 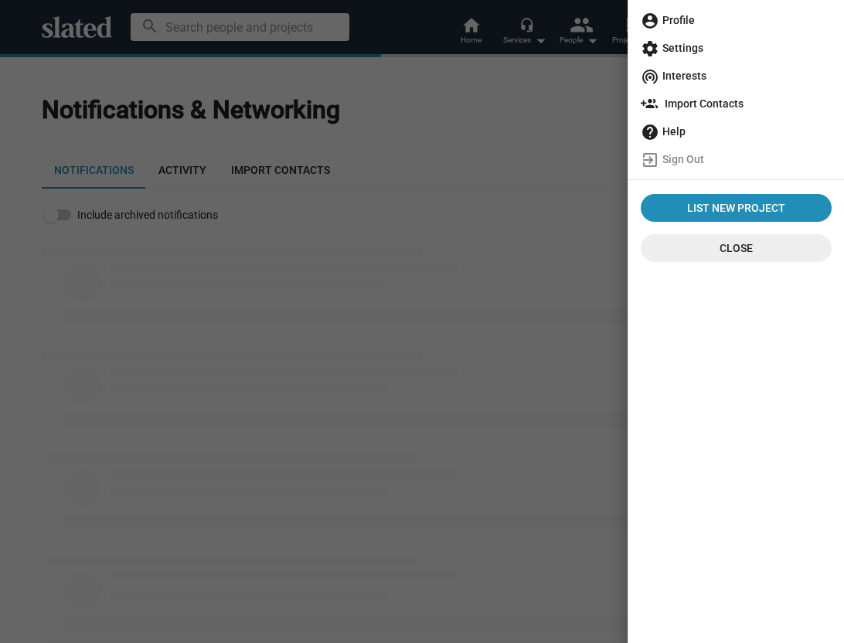 I want to click on mat-icon: help, so click(x=650, y=132).